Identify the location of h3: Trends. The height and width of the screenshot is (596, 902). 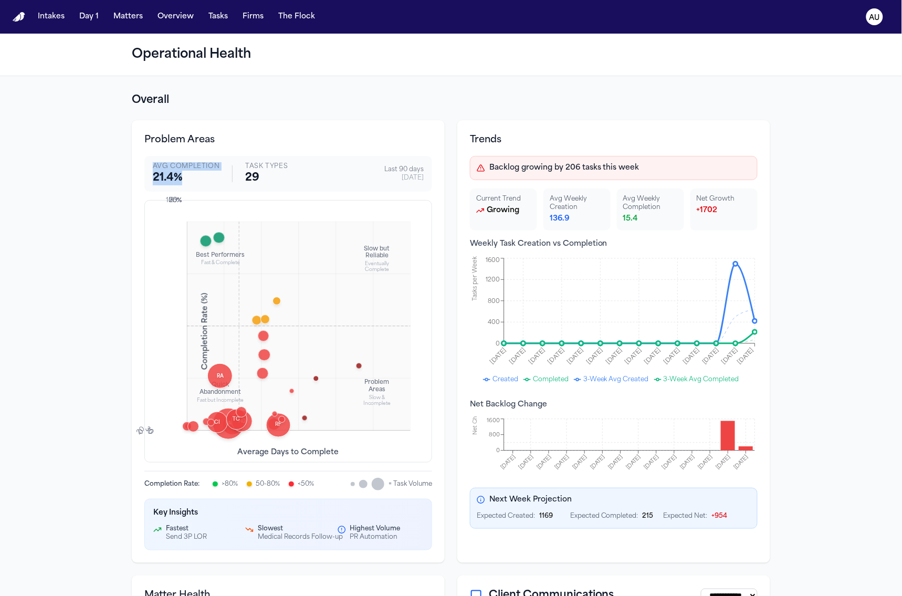
(614, 140).